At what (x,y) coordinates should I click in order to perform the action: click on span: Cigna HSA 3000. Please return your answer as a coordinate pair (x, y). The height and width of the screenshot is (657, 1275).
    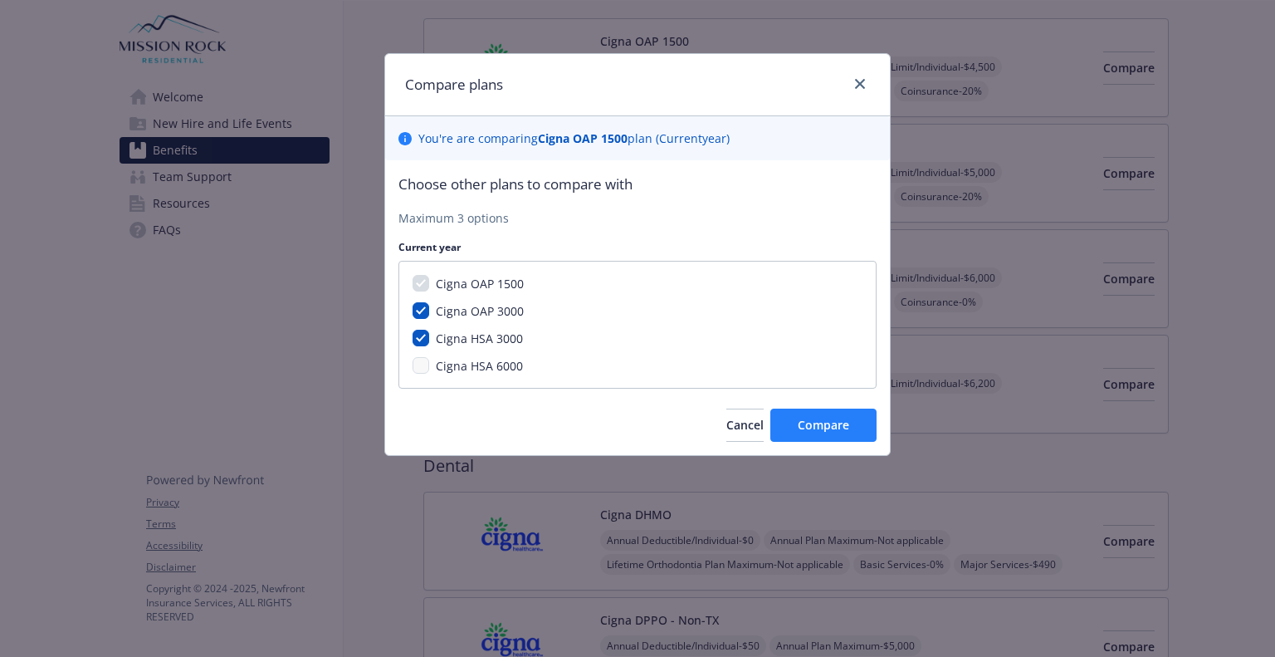
    Looking at the image, I should click on (479, 338).